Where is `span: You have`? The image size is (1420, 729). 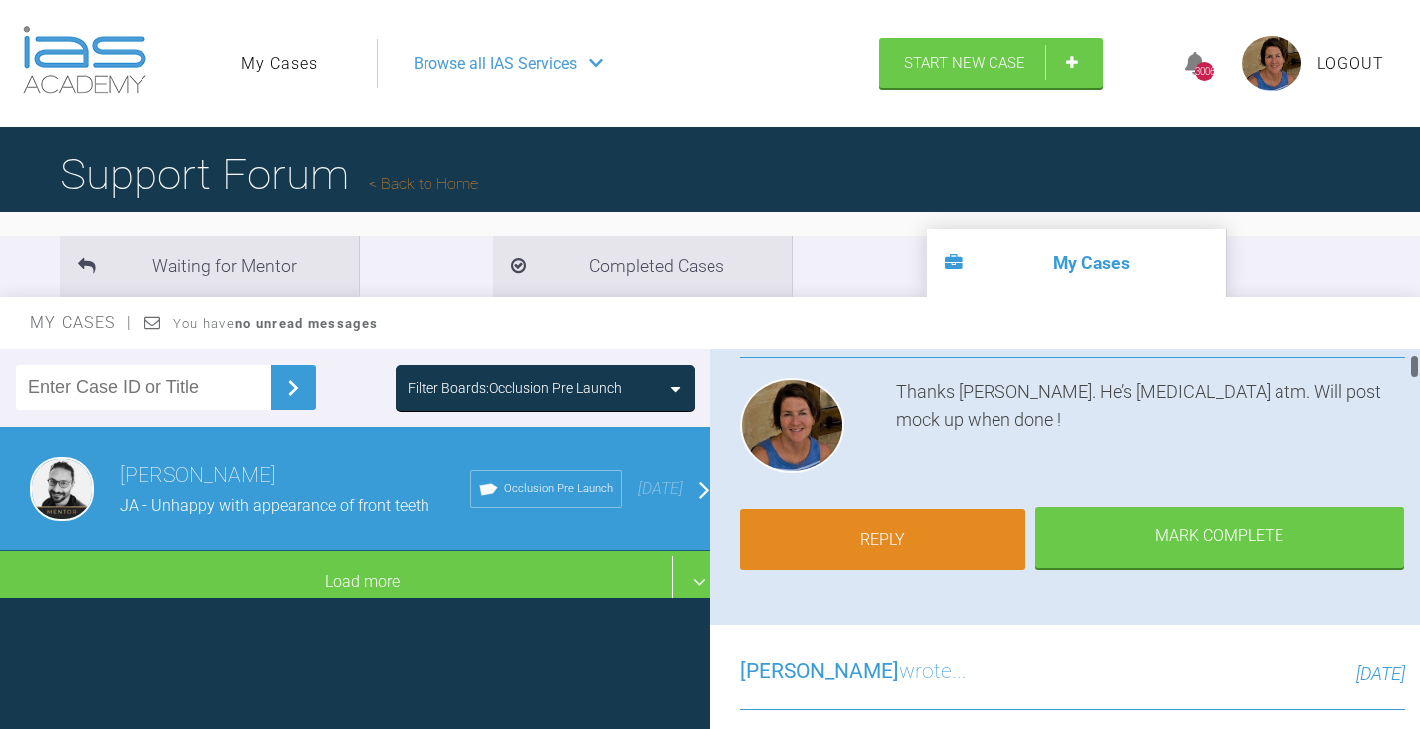
span: You have is located at coordinates (275, 323).